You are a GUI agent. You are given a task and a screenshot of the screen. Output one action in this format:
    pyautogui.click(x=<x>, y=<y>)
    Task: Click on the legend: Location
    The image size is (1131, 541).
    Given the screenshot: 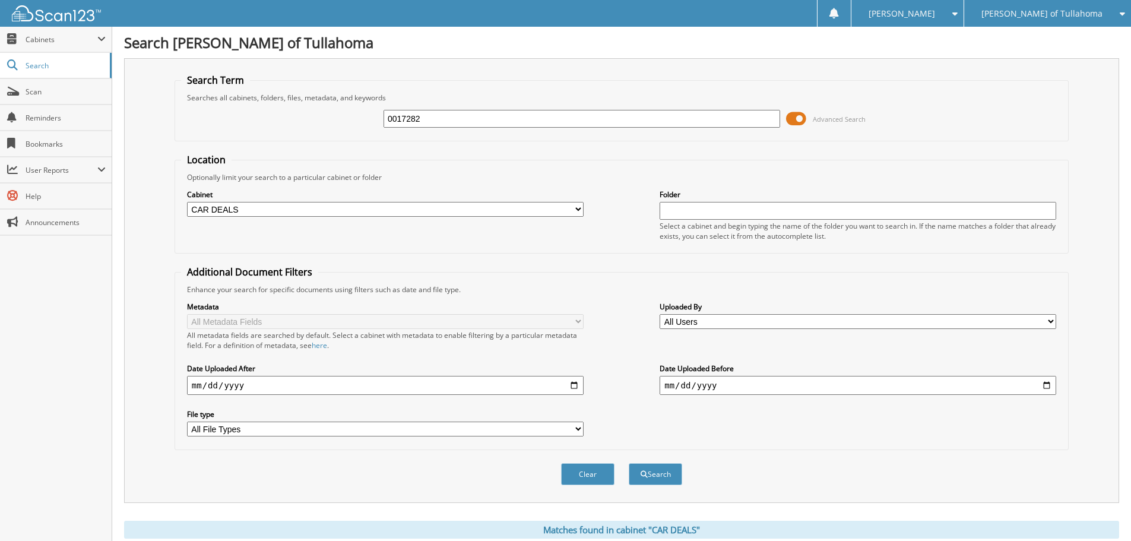 What is the action you would take?
    pyautogui.click(x=206, y=160)
    